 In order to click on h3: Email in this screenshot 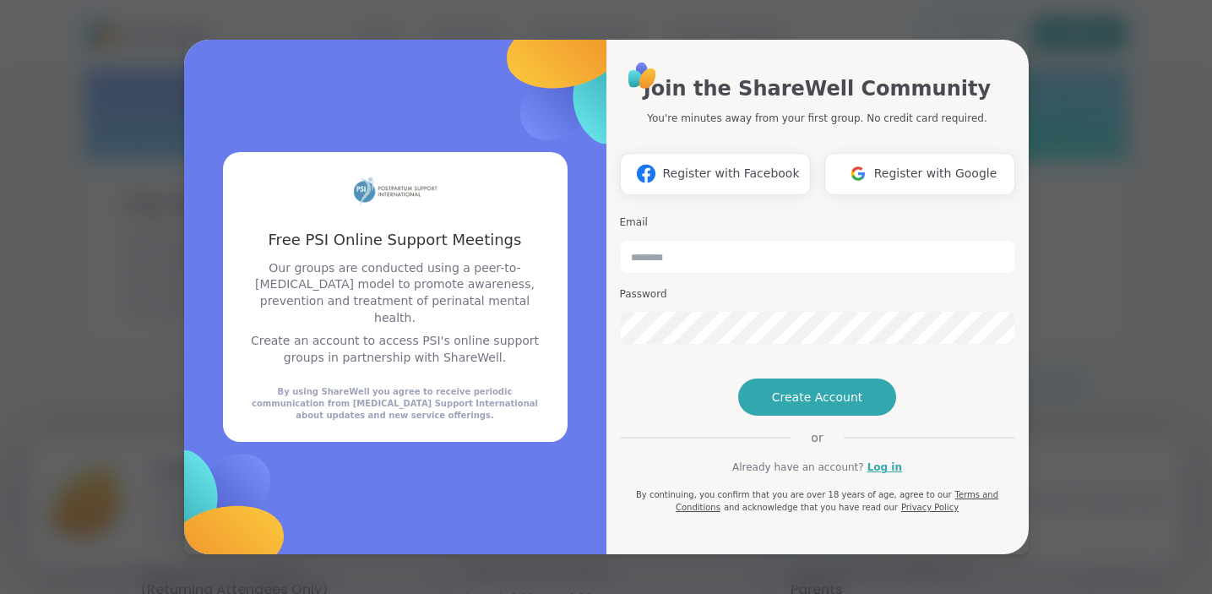, I will do `click(818, 222)`.